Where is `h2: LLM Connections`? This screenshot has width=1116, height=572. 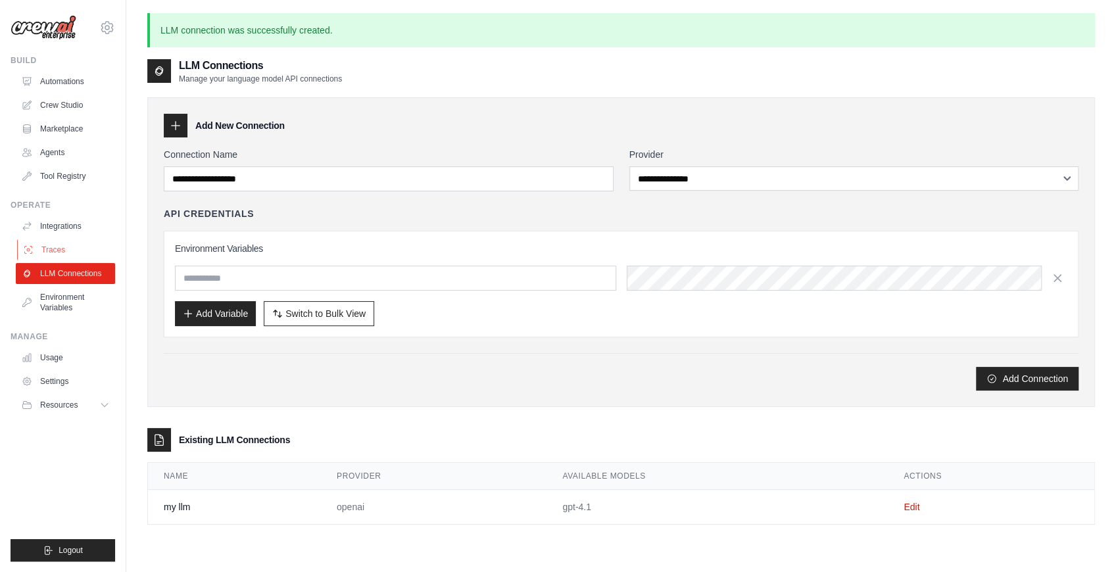 h2: LLM Connections is located at coordinates (260, 66).